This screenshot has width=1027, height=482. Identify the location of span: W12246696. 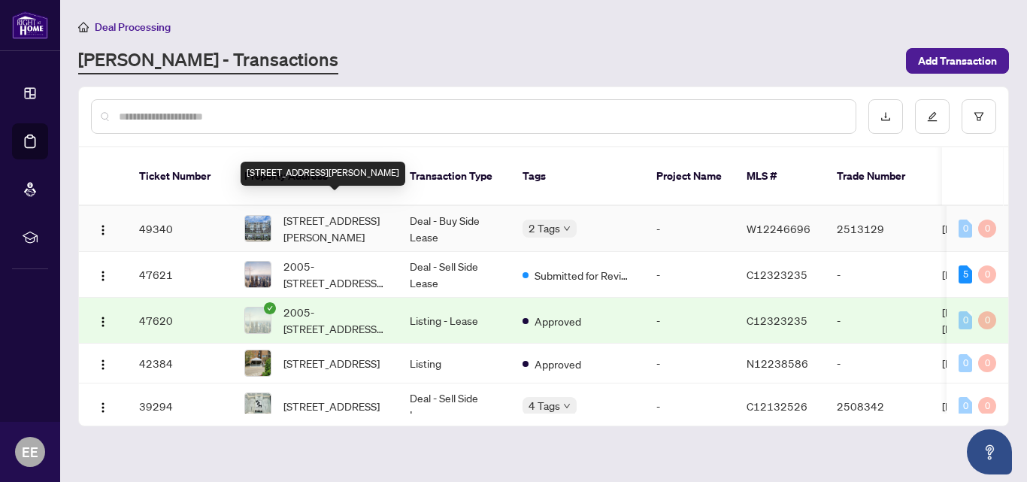
(778, 229).